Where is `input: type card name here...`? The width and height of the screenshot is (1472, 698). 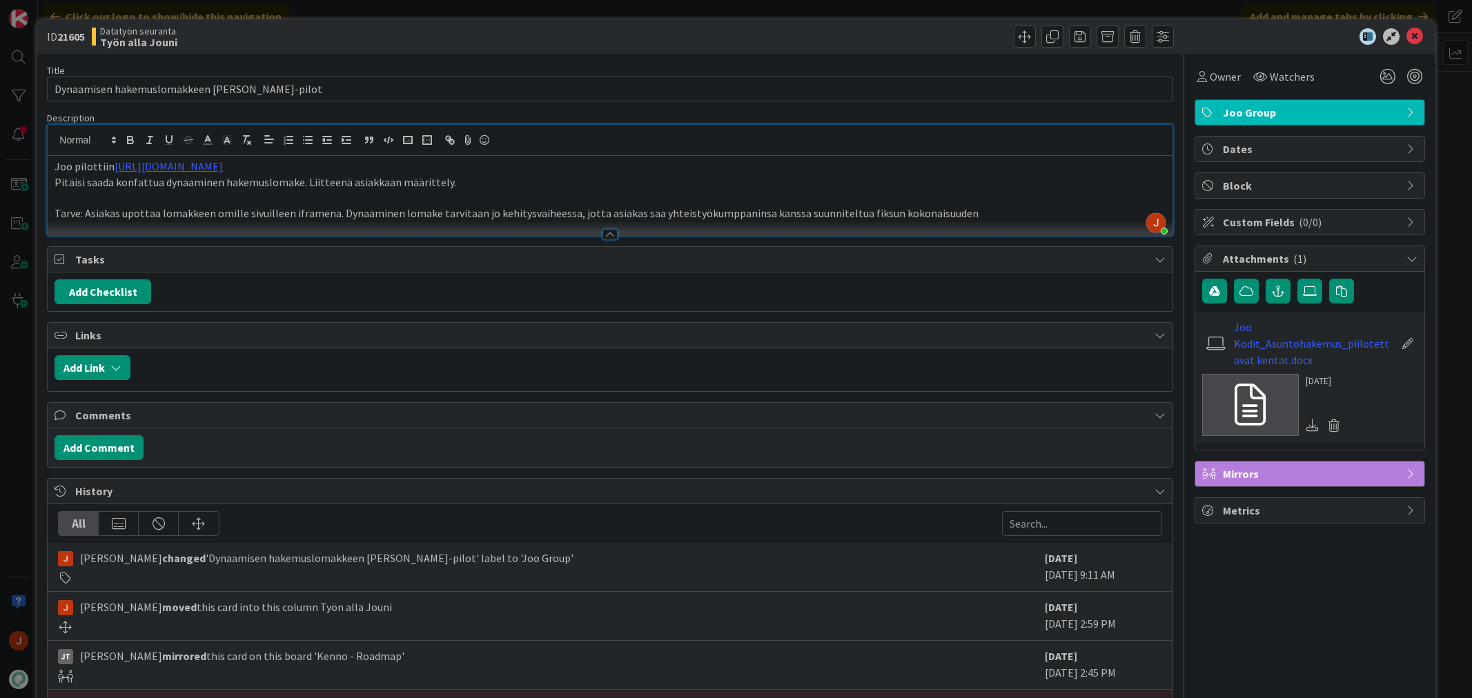 input: type card name here... is located at coordinates (609, 89).